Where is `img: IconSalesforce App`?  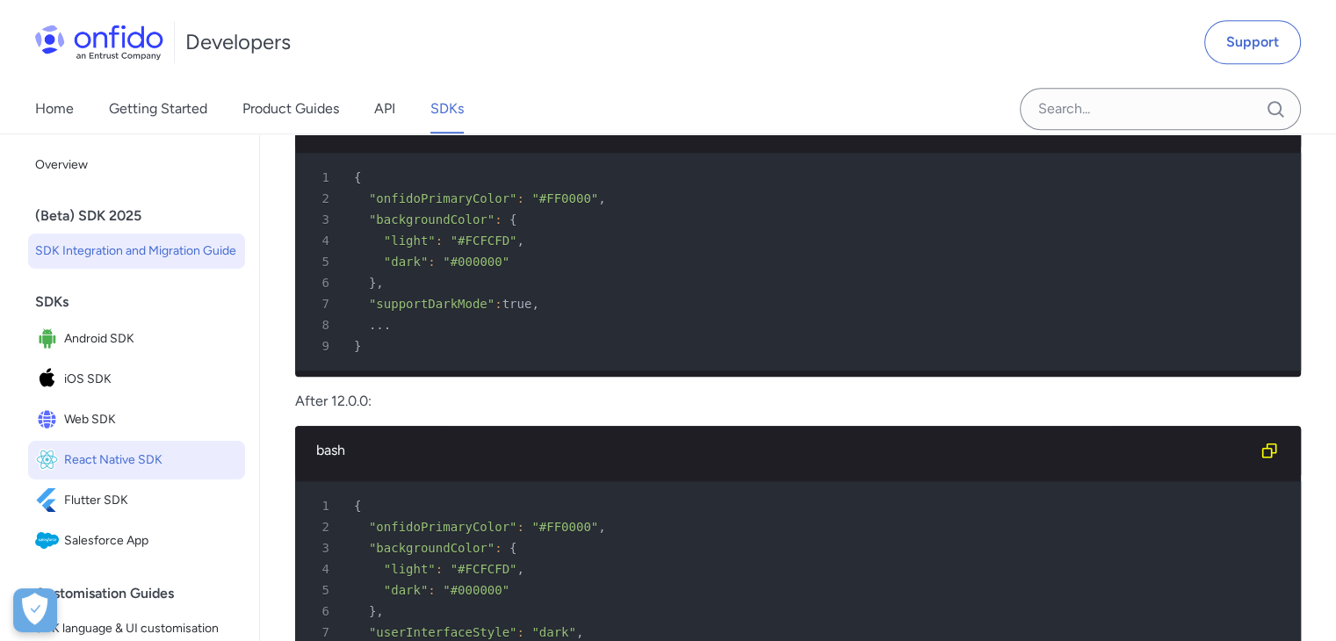
img: IconSalesforce App is located at coordinates (49, 541).